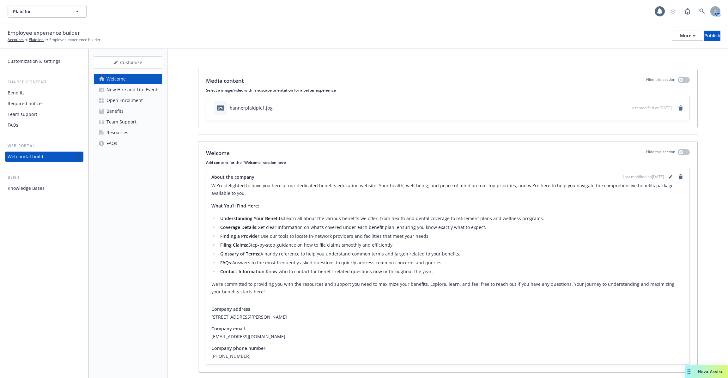 The image size is (728, 378). Describe the element at coordinates (239, 227) in the screenshot. I see `strong: Coverage Details:` at that location.